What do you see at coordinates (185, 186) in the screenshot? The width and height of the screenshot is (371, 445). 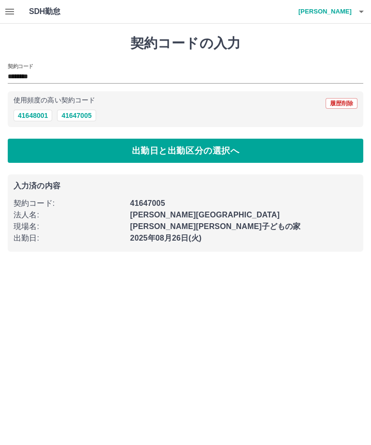 I see `p: 入力済の内容` at bounding box center [185, 186].